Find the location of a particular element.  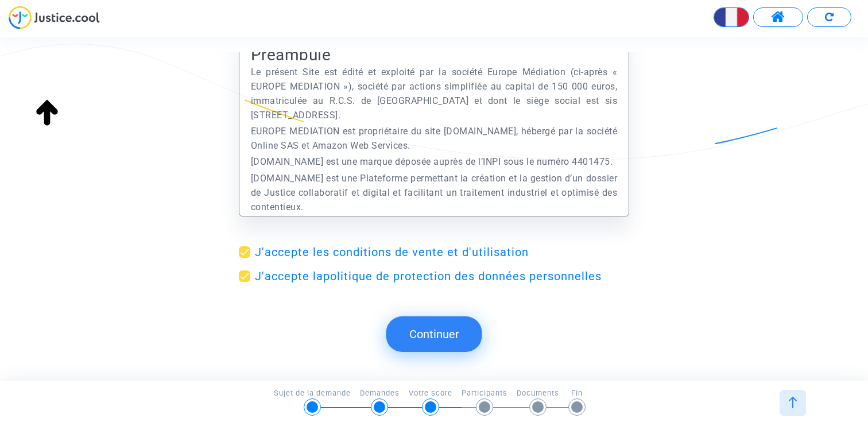

button: Changer la langue is located at coordinates (731, 17).